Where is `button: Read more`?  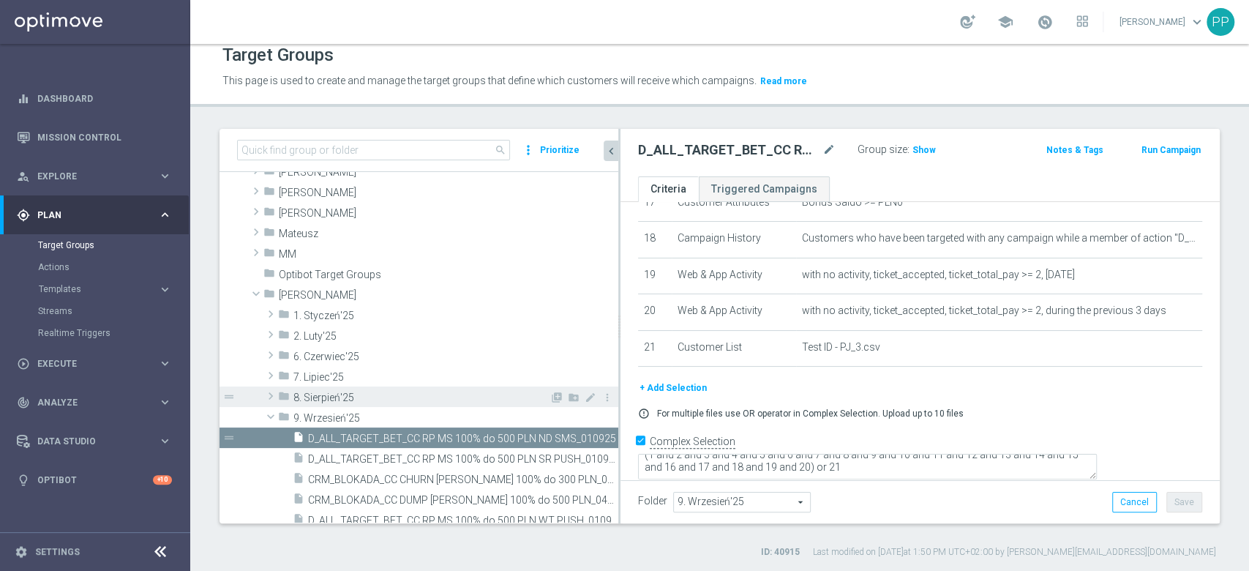
button: Read more is located at coordinates (784, 81).